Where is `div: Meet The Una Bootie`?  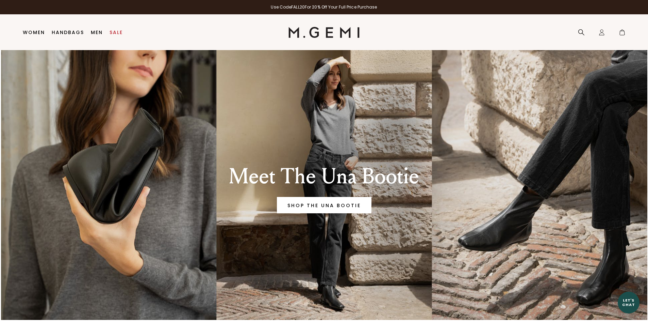
div: Meet The Una Bootie is located at coordinates (324, 176).